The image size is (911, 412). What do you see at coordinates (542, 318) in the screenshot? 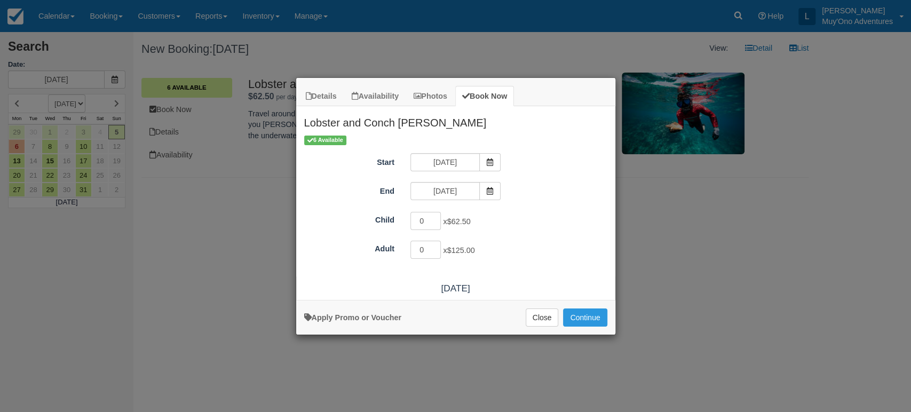
I see `button: Close` at bounding box center [542, 318].